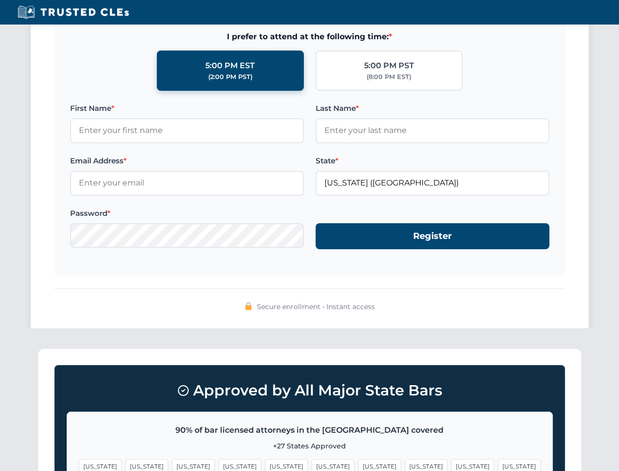 The width and height of the screenshot is (619, 471). I want to click on p: +27 States Approved, so click(310, 446).